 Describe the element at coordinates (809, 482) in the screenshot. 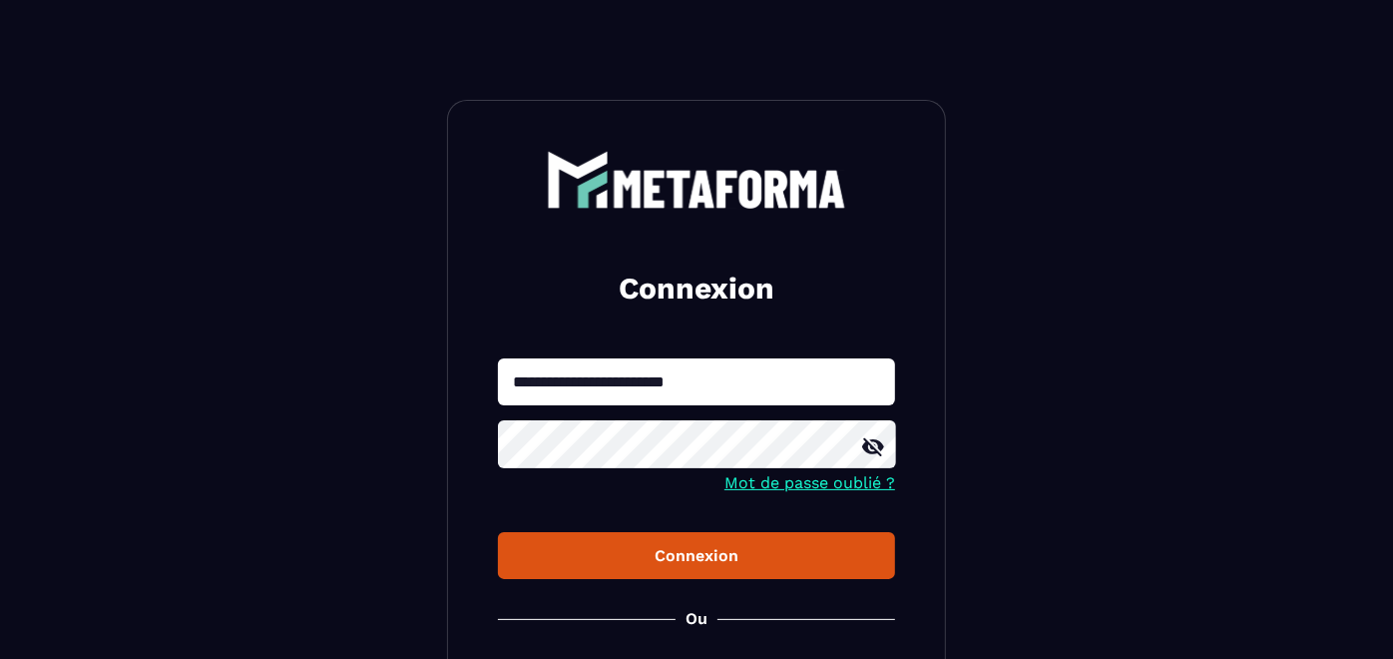

I see `a: Mot de passe oublié ?` at that location.